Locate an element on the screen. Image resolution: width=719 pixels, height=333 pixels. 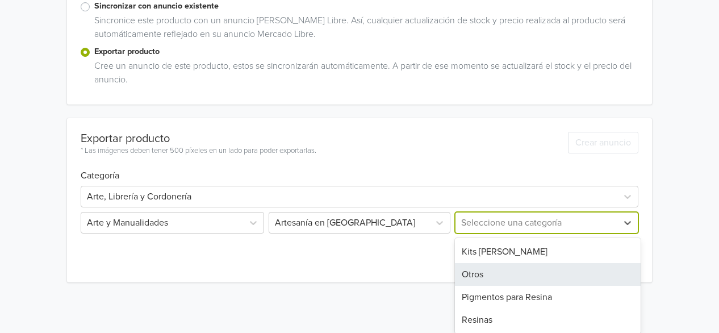
button: Crear anuncio is located at coordinates (603, 143).